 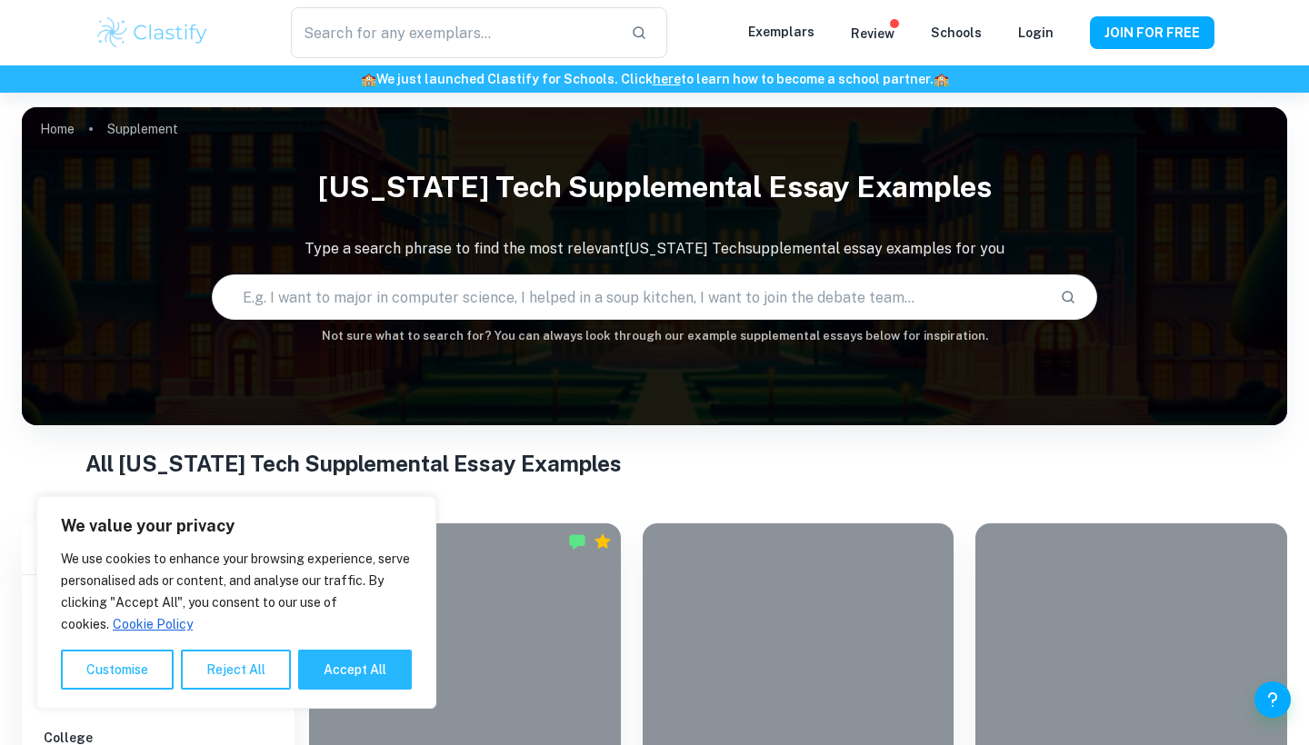 I want to click on a: Login, so click(x=1035, y=33).